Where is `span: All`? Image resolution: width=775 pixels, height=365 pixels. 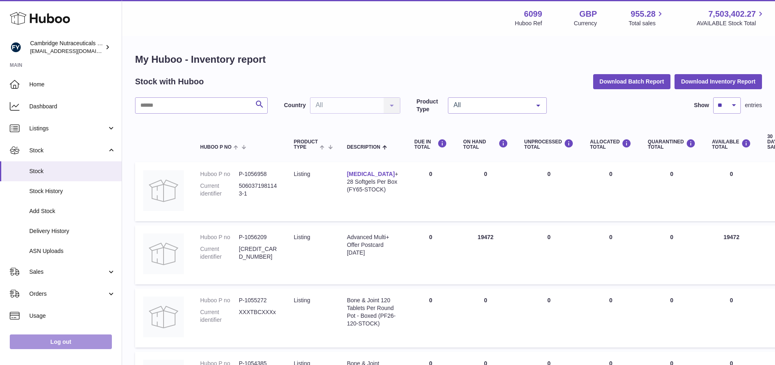
span: All is located at coordinates (491, 105).